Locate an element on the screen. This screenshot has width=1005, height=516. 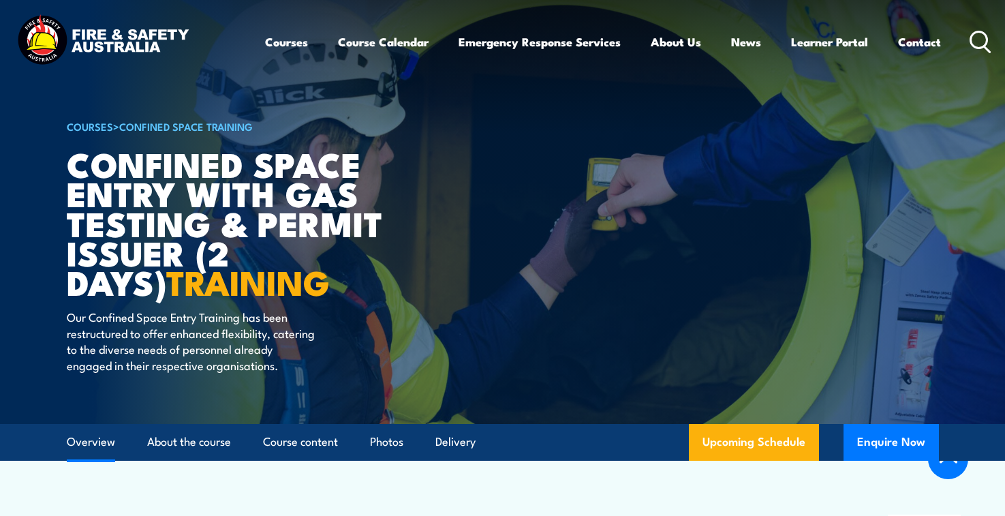
a: Course content is located at coordinates (300, 441).